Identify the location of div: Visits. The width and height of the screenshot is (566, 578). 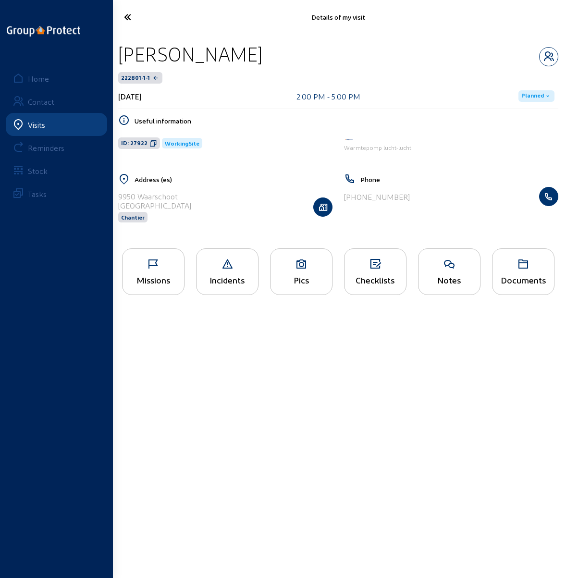
(37, 124).